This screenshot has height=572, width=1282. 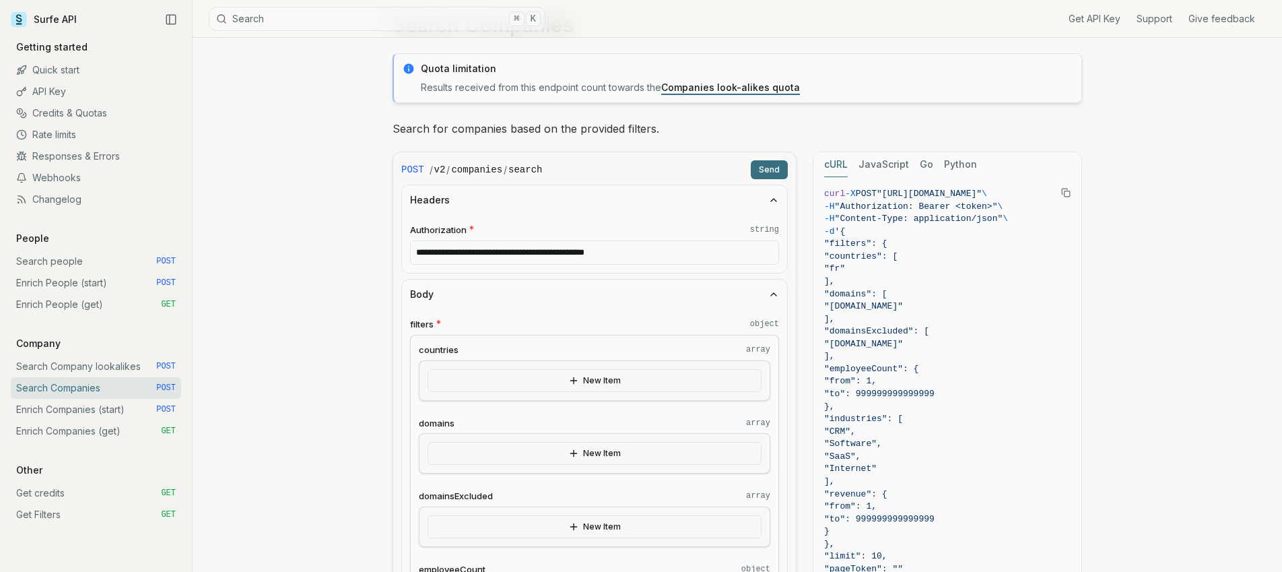 What do you see at coordinates (525, 170) in the screenshot?
I see `code: search` at bounding box center [525, 170].